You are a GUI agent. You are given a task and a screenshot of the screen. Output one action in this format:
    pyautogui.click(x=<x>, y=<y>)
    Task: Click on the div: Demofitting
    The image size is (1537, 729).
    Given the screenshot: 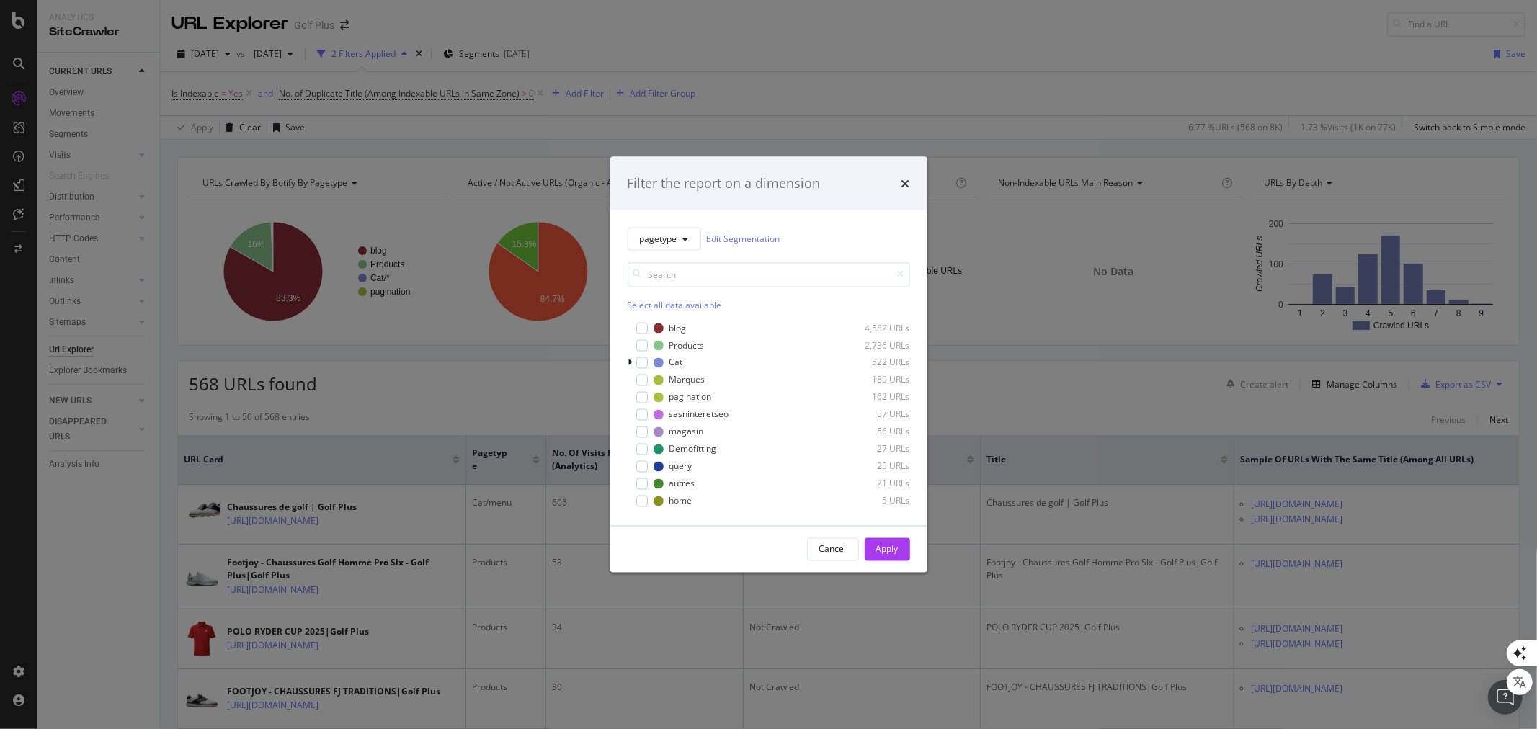 What is the action you would take?
    pyautogui.click(x=693, y=449)
    